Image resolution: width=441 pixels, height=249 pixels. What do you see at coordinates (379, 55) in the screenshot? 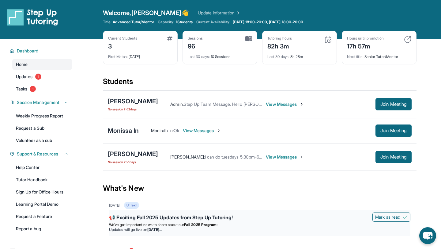
I see `div: Senior Tutor/Mentor` at bounding box center [379, 55].